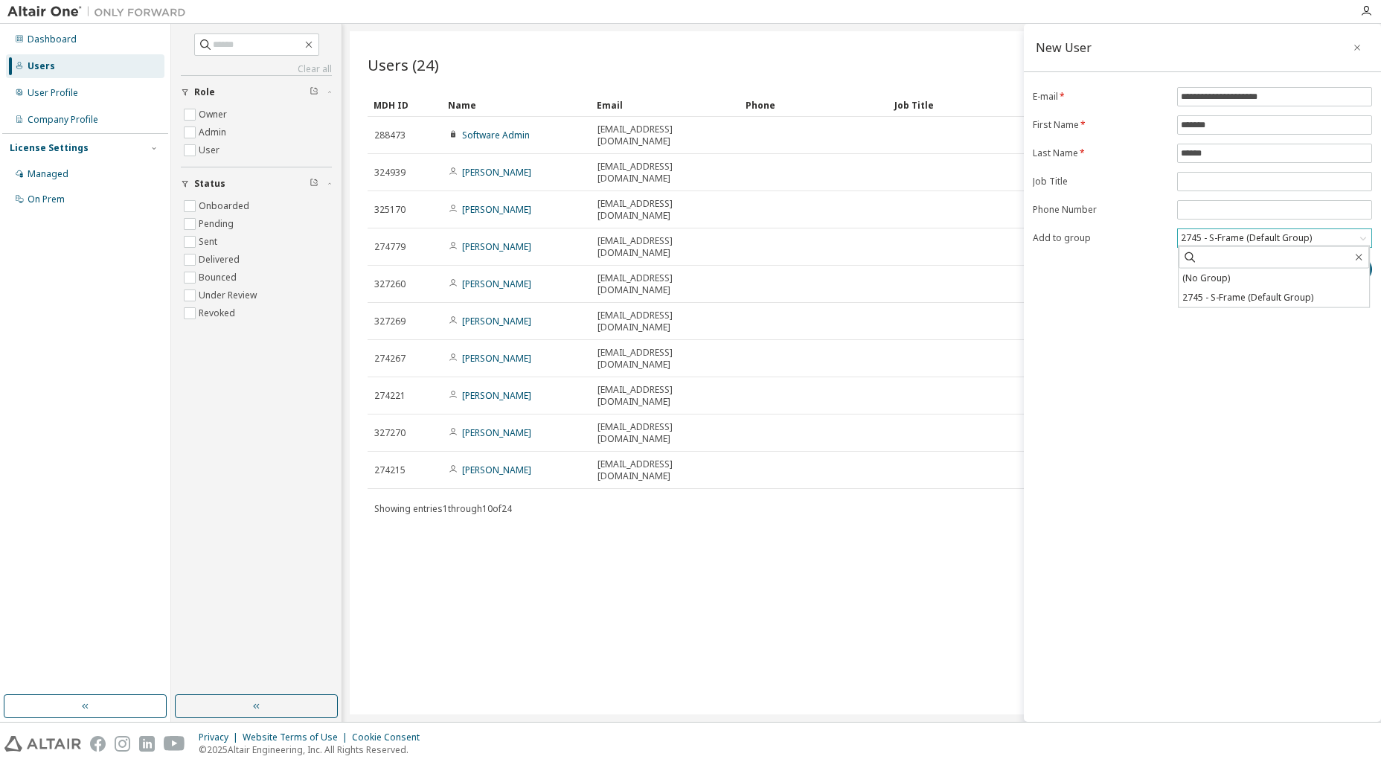  Describe the element at coordinates (210, 184) in the screenshot. I see `span: Status` at that location.